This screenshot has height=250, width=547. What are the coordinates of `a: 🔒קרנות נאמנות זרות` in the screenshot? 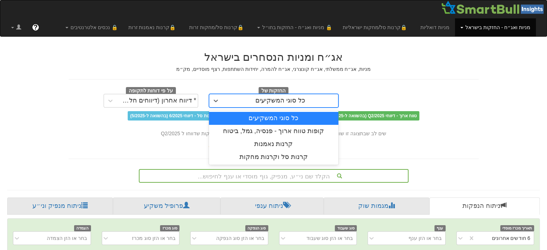 It's located at (154, 27).